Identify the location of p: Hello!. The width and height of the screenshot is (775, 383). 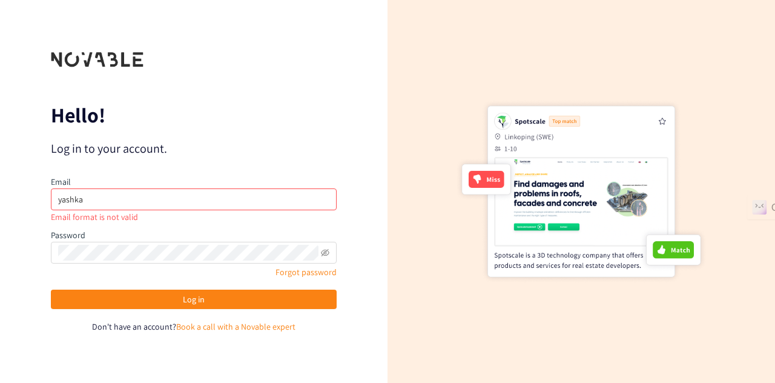
(194, 115).